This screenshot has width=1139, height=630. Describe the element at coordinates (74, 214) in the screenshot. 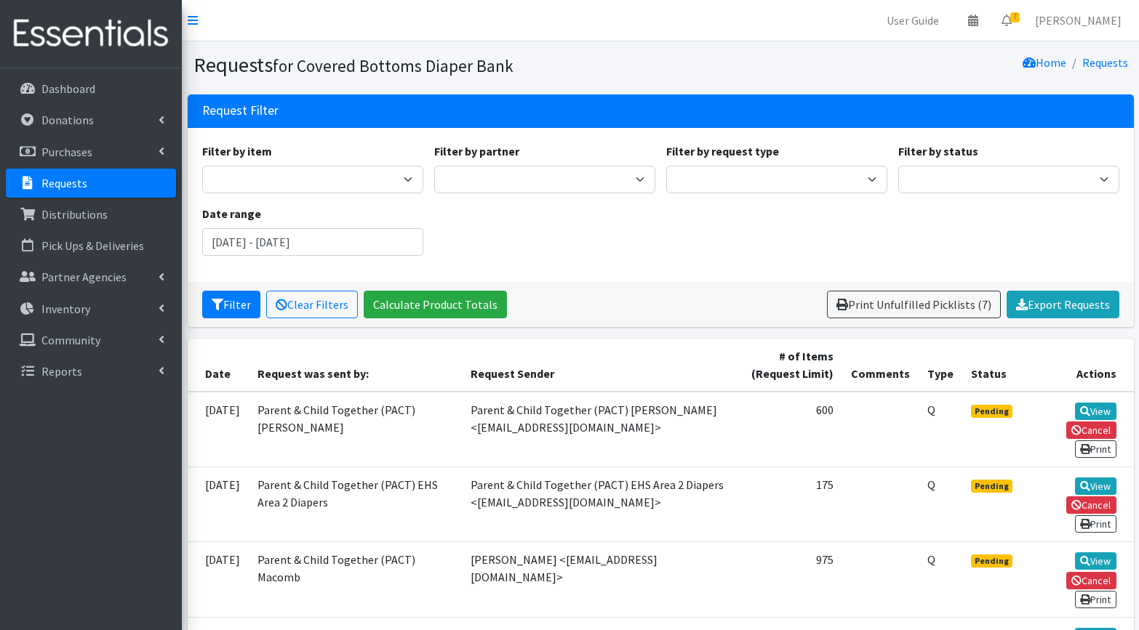

I see `p: Distributions` at that location.